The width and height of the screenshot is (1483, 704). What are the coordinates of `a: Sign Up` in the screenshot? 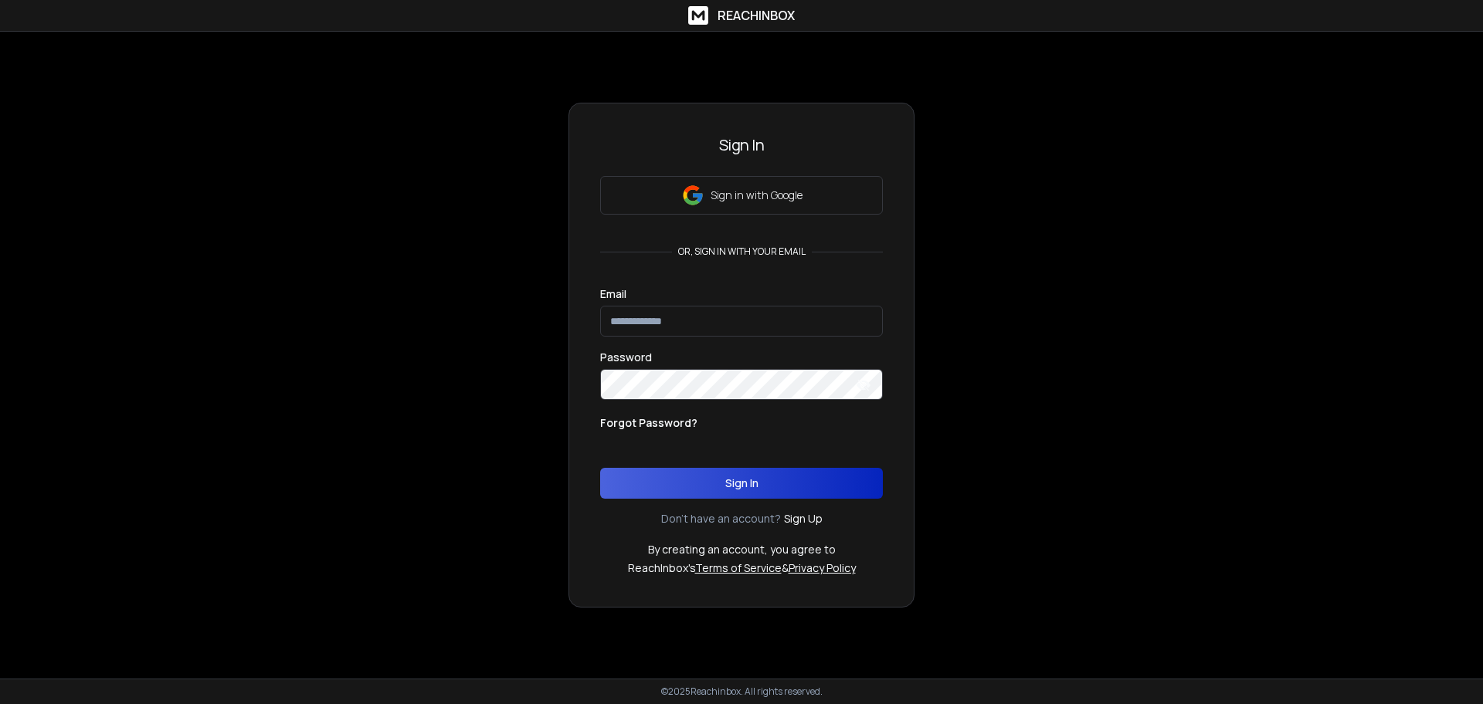 It's located at (803, 519).